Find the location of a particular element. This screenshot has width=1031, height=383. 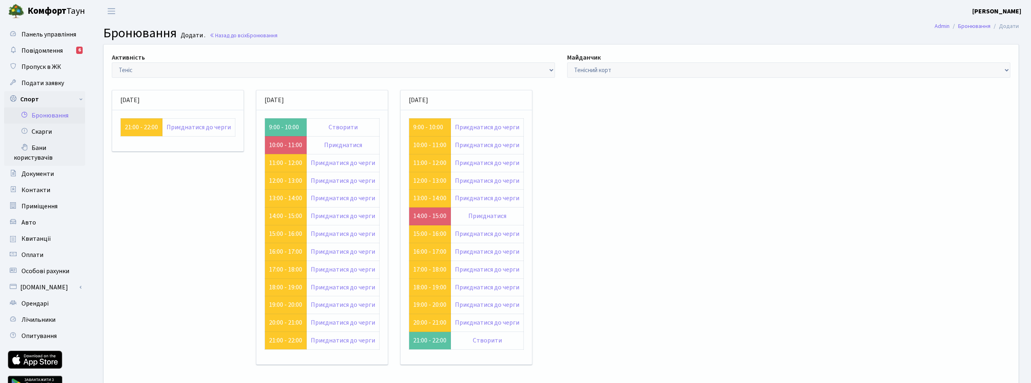

a: 17:00 - 18:00 is located at coordinates (286, 269).